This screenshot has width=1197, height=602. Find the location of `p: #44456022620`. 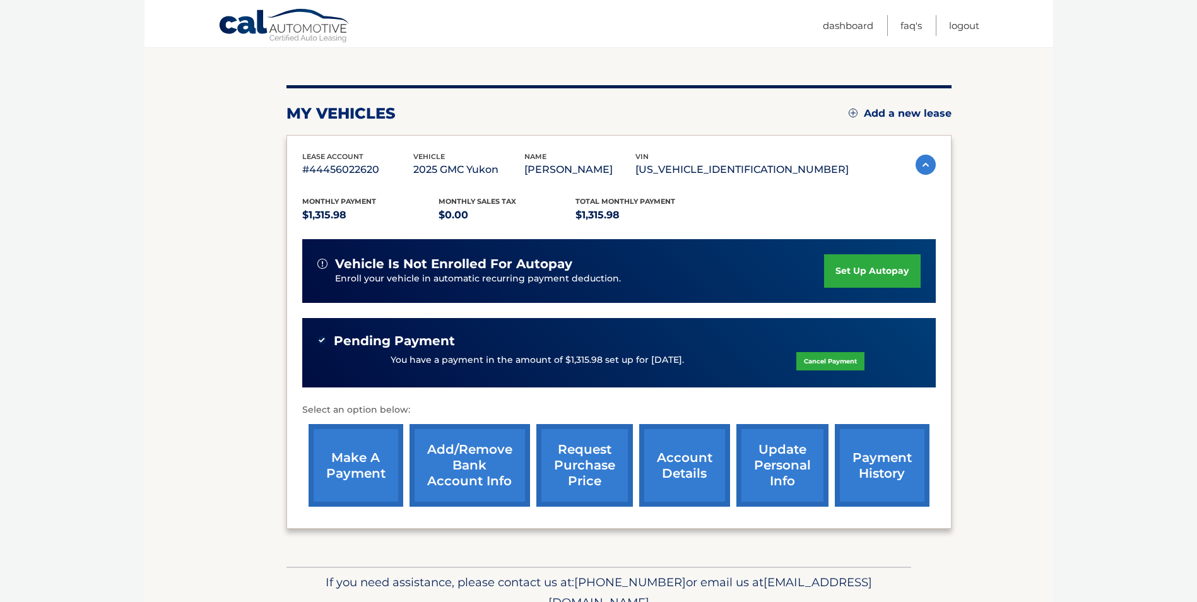

p: #44456022620 is located at coordinates (358, 170).